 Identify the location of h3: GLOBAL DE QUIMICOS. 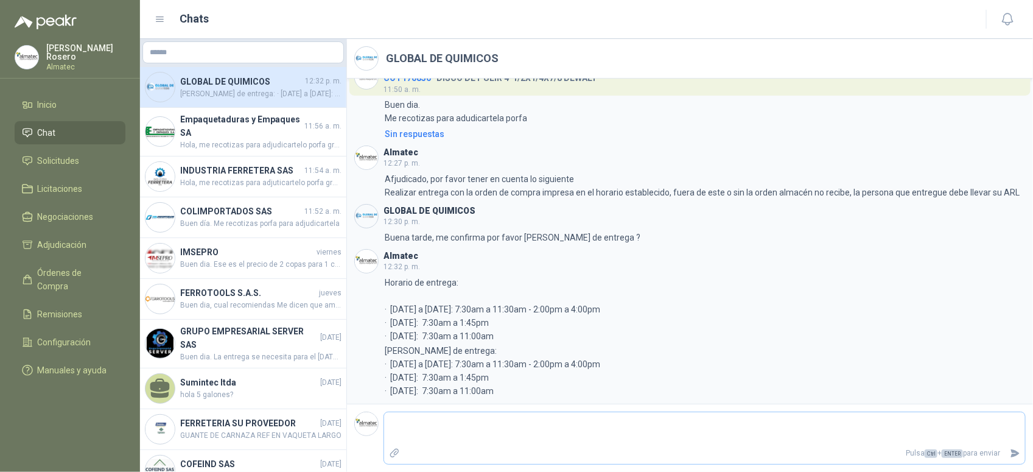
(429, 211).